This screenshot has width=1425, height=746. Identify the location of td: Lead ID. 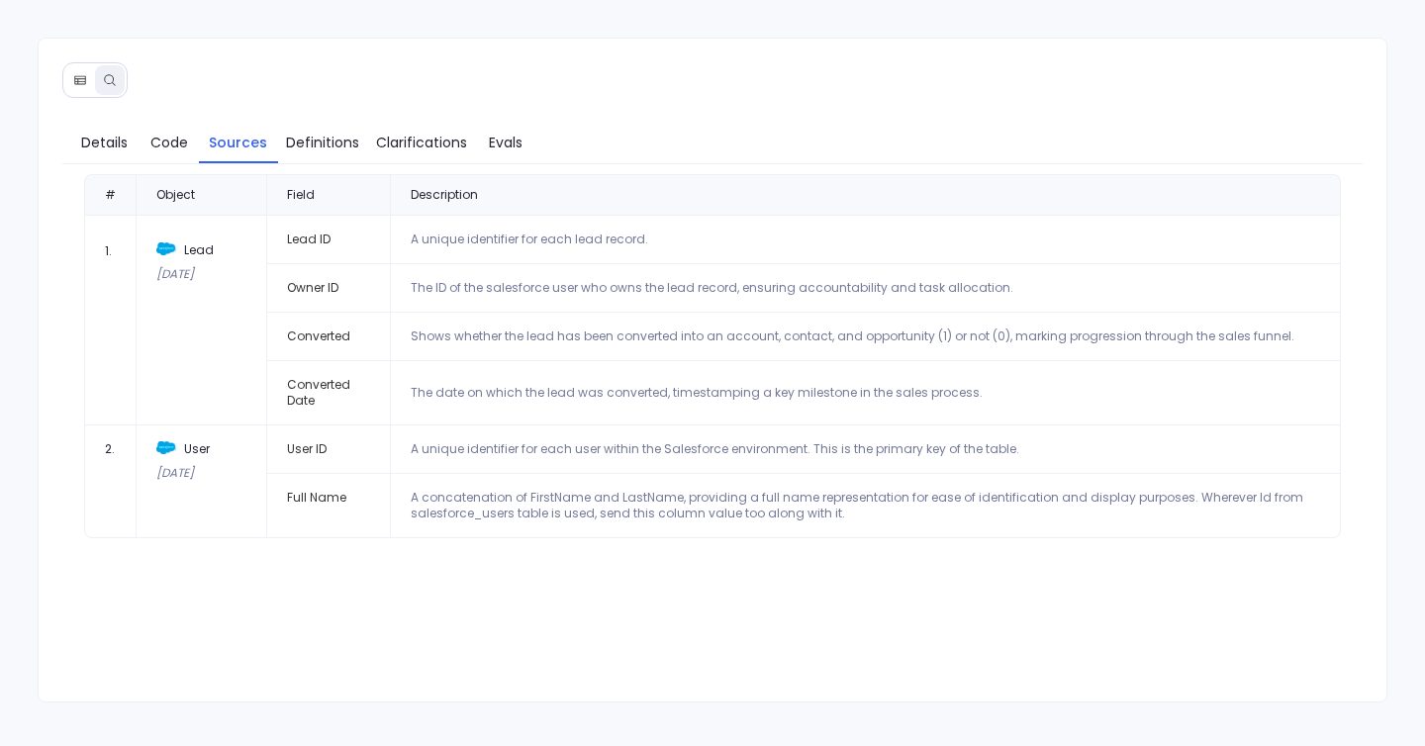
(328, 239).